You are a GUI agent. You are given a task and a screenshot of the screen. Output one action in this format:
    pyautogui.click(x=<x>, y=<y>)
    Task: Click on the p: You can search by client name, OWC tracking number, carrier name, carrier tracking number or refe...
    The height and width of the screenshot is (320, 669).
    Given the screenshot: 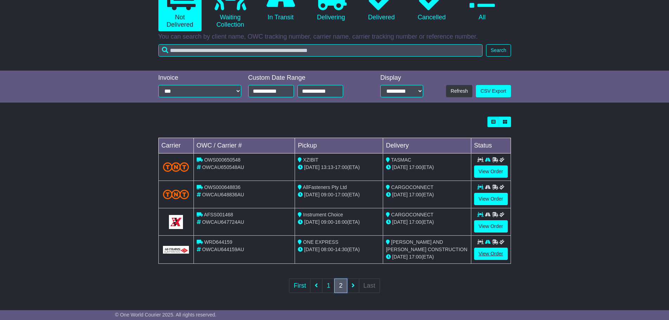 What is the action you would take?
    pyautogui.click(x=335, y=37)
    